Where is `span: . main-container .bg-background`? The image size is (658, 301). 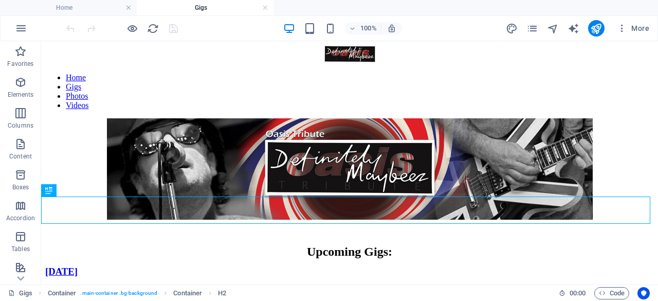 span: . main-container .bg-background is located at coordinates (119, 293).